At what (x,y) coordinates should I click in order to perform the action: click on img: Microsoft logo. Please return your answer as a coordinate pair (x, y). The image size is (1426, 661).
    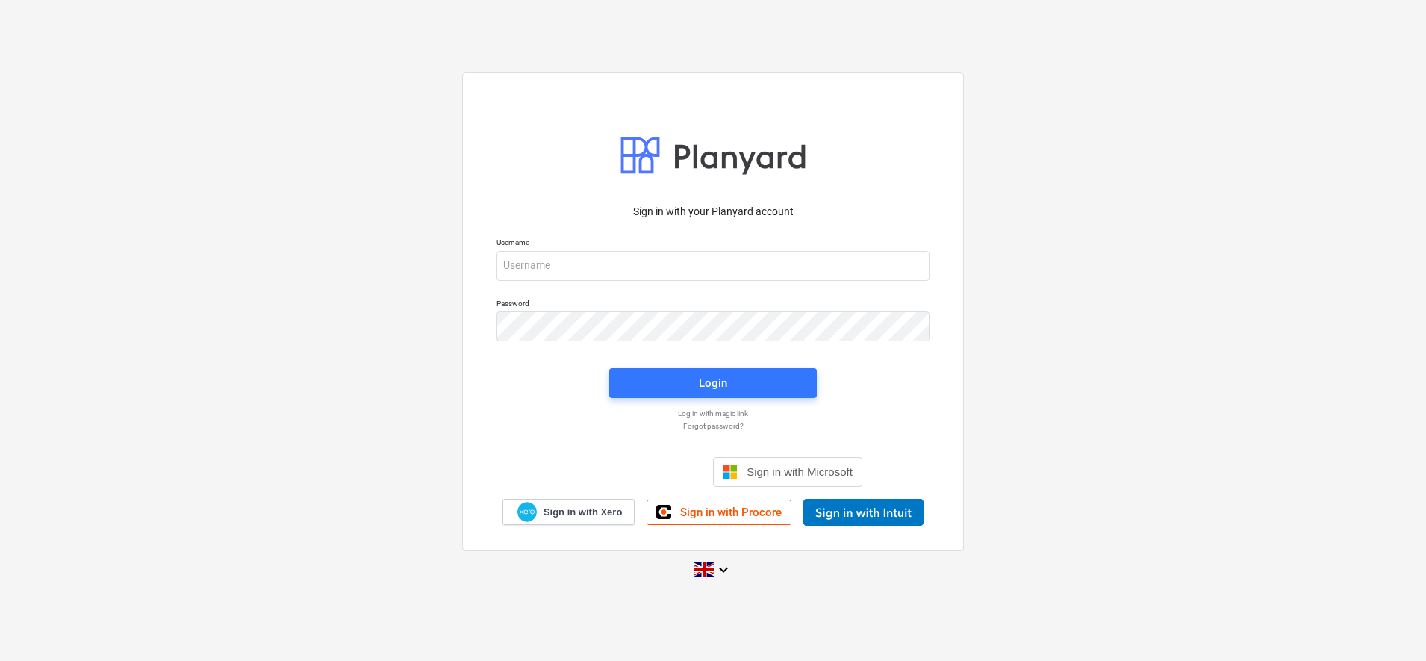
    Looking at the image, I should click on (730, 472).